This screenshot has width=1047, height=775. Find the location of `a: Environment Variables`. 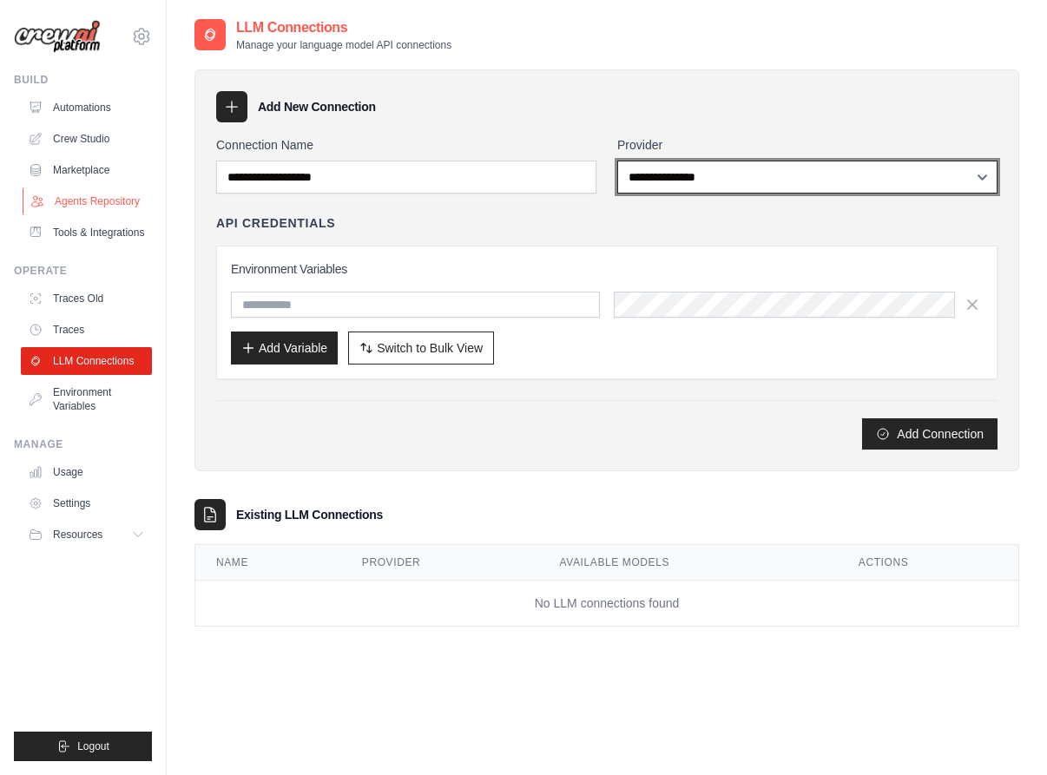

a: Environment Variables is located at coordinates (86, 399).